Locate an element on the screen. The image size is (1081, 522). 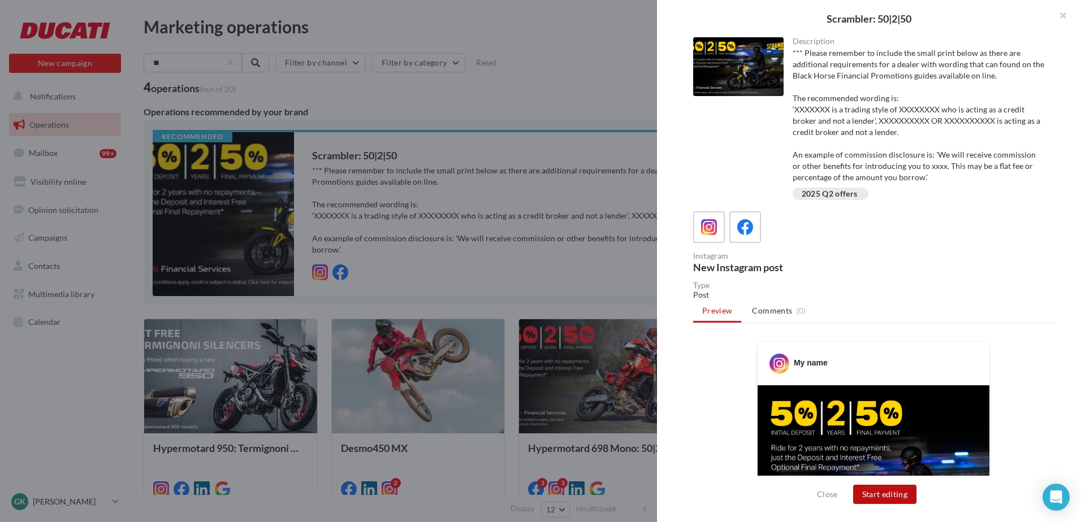
div: Instagram is located at coordinates (781, 256).